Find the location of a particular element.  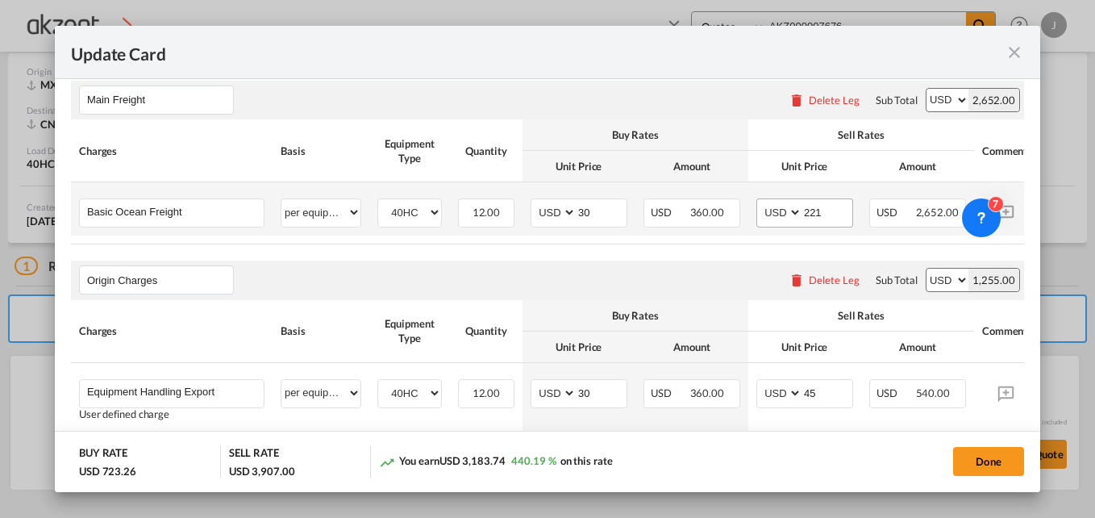

md-input-container: Basic Ocean Freight is located at coordinates (172, 211).